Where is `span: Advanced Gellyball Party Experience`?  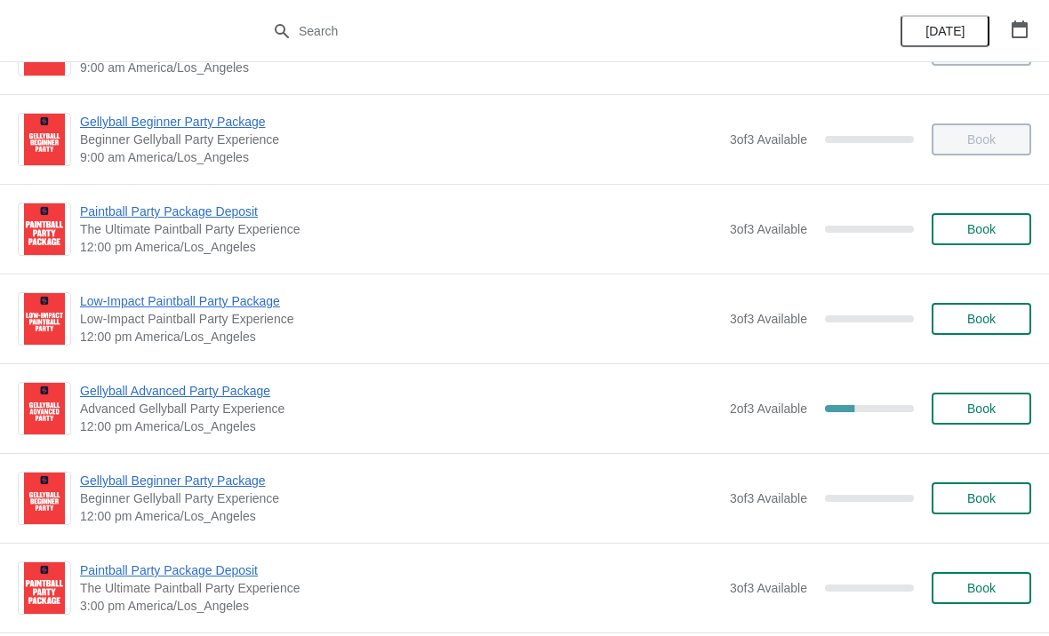
span: Advanced Gellyball Party Experience is located at coordinates (400, 409).